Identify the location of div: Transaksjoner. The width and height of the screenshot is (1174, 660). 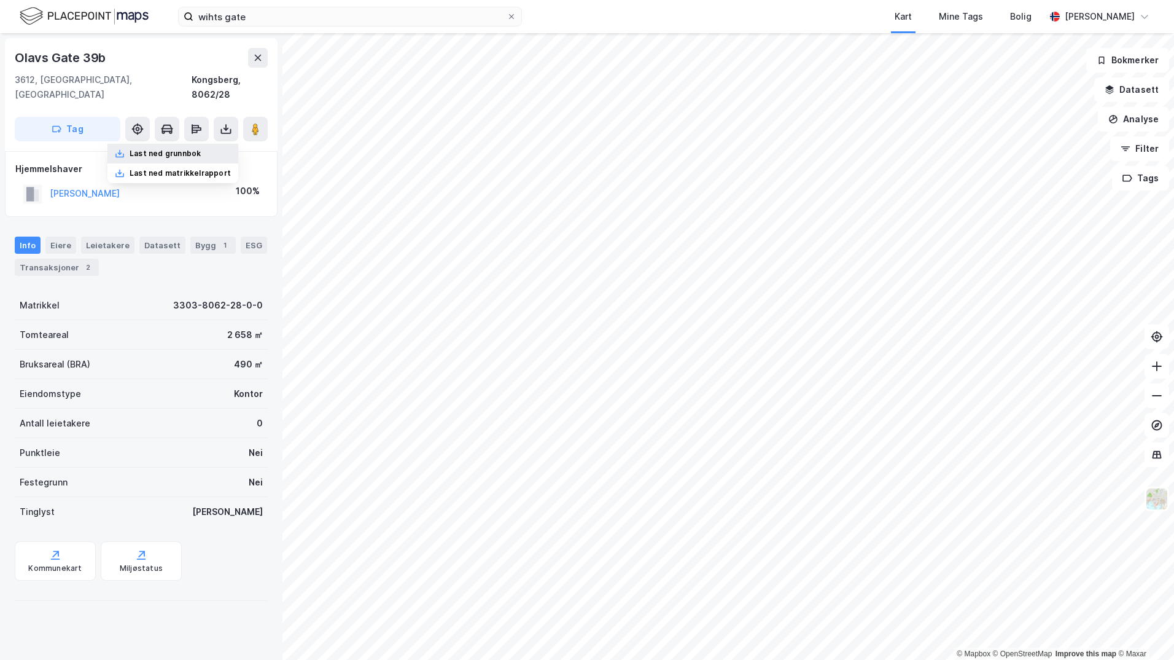
(57, 267).